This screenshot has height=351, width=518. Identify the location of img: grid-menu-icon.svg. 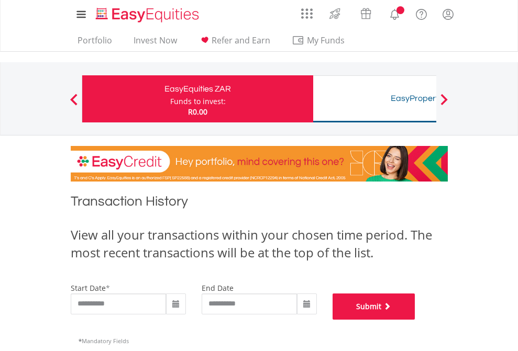
(307, 14).